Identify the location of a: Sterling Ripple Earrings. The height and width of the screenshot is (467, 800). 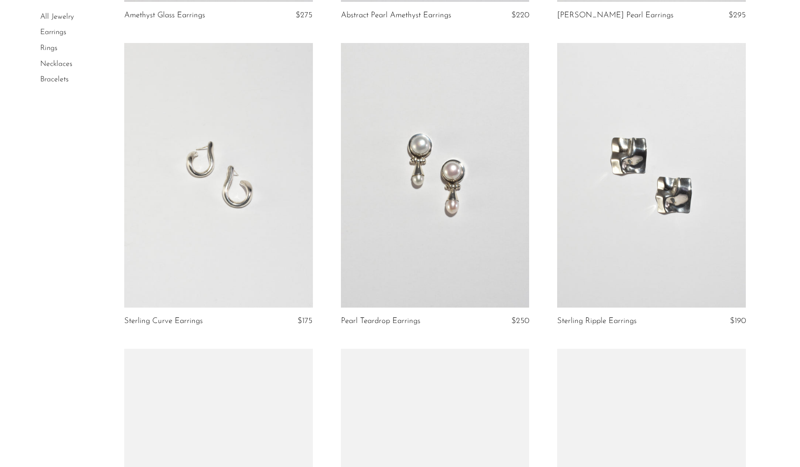
(597, 321).